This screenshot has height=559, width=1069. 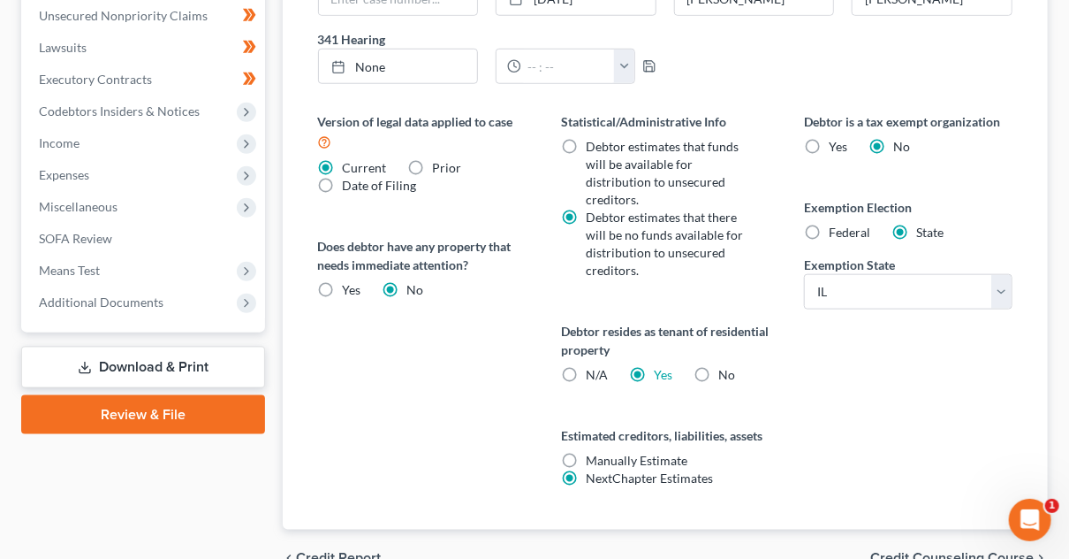 What do you see at coordinates (119, 110) in the screenshot?
I see `span: Codebtors Insiders & Notices` at bounding box center [119, 110].